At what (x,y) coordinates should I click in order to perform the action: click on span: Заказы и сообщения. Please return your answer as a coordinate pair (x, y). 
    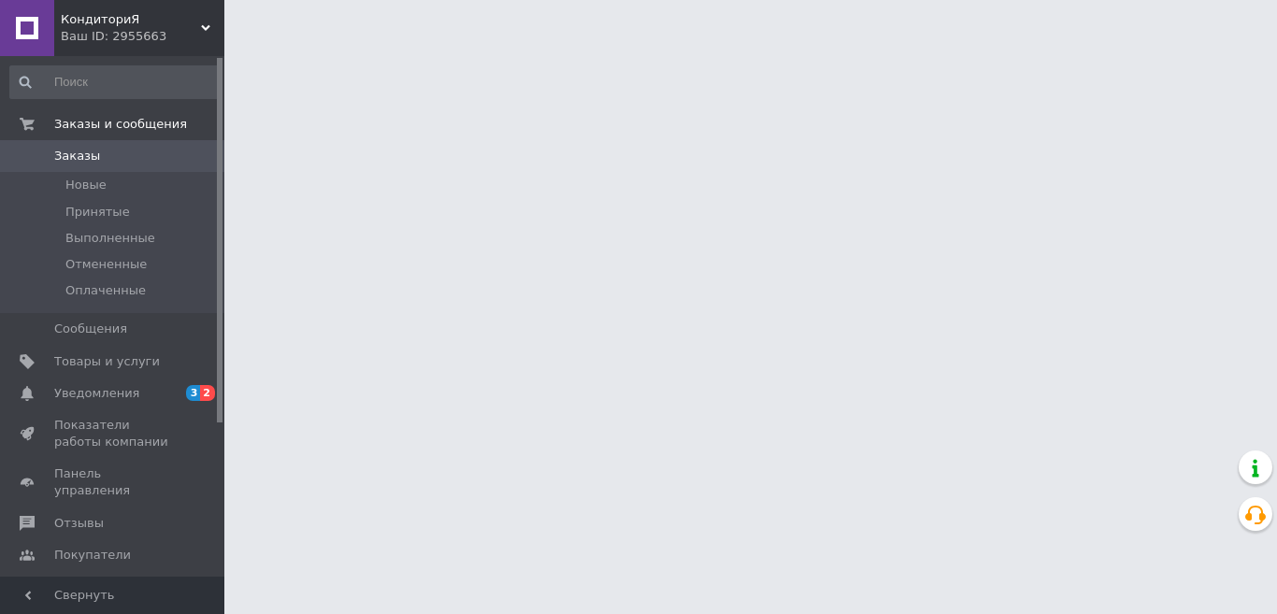
    Looking at the image, I should click on (121, 124).